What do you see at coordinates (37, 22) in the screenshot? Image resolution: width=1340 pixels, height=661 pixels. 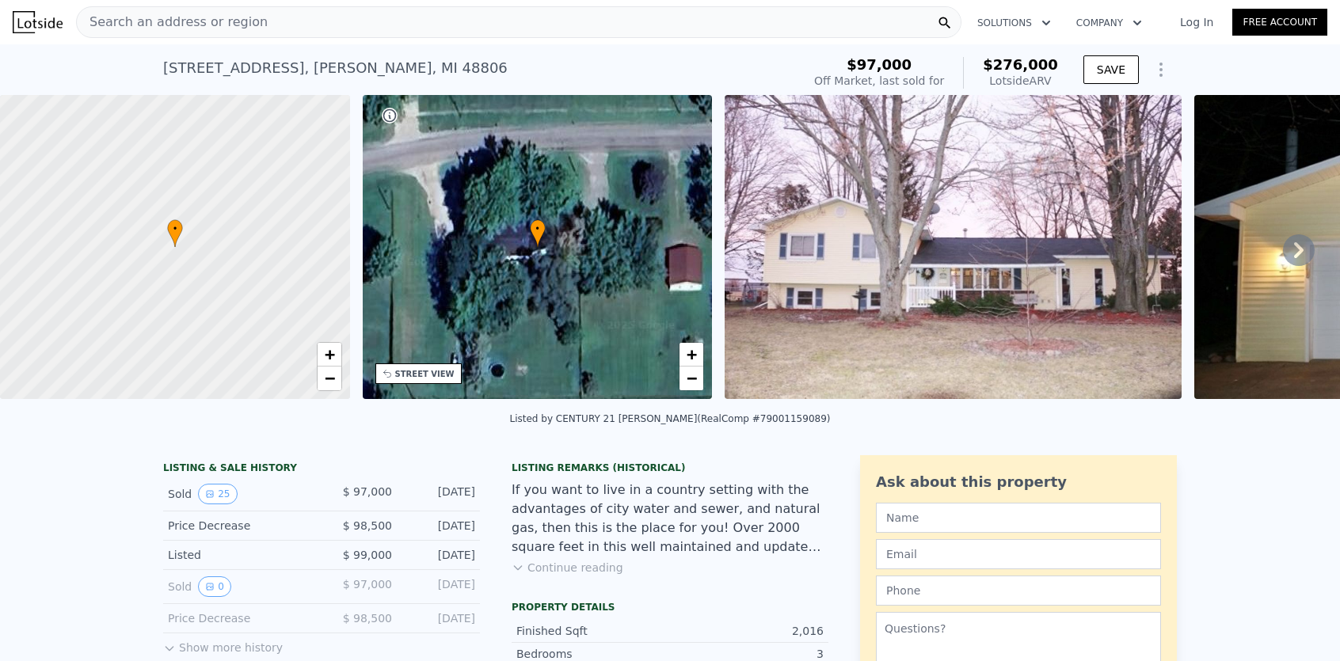 I see `img: Lotside` at bounding box center [37, 22].